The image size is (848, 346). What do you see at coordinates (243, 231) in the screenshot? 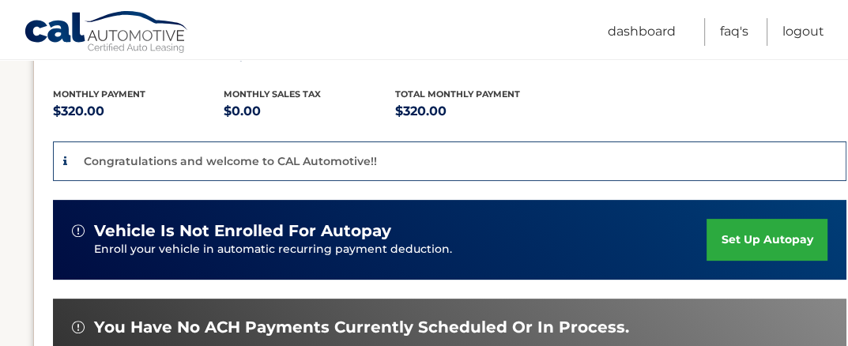
I see `span: vehicle is not enrolled for autopay` at bounding box center [243, 231].